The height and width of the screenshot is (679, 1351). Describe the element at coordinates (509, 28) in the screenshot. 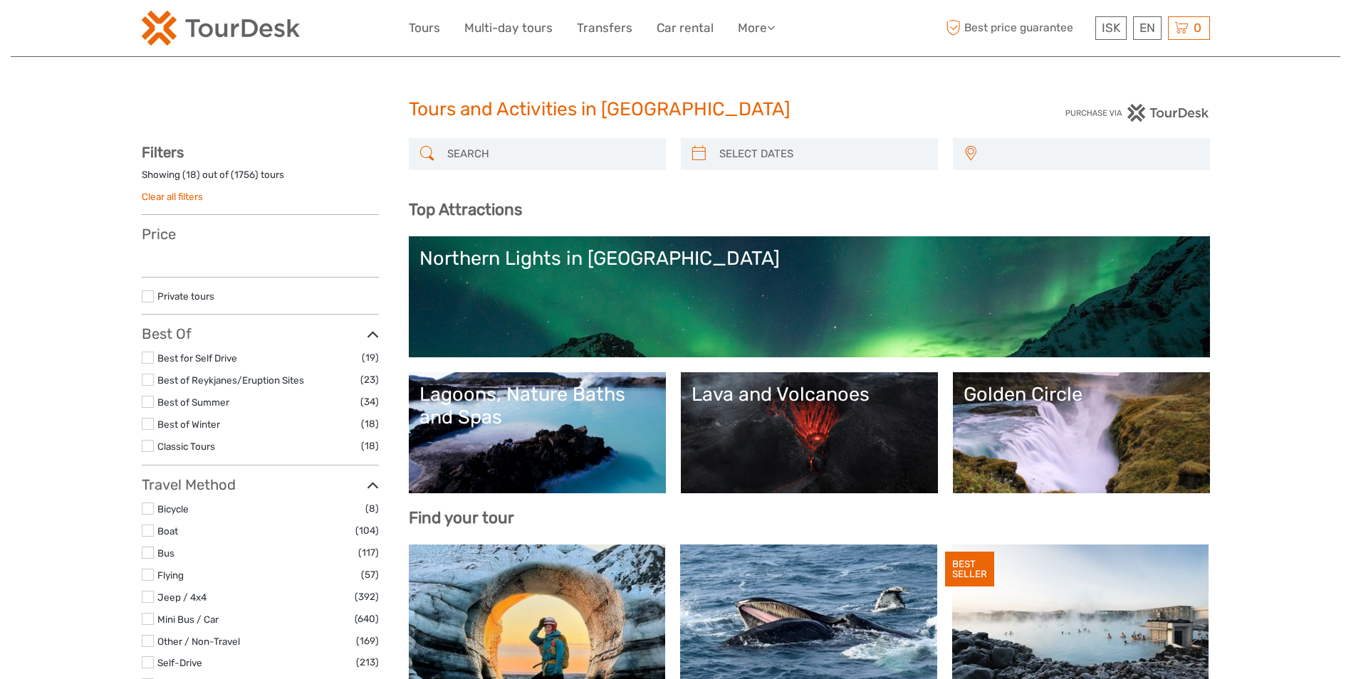

I see `a: Multi-day tours` at that location.